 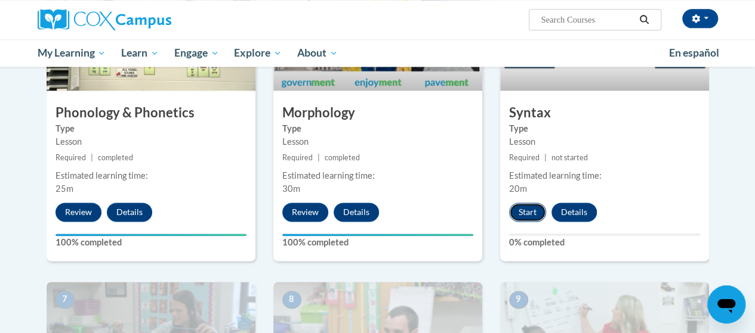 What do you see at coordinates (644, 20) in the screenshot?
I see `button: Search` at bounding box center [644, 20].